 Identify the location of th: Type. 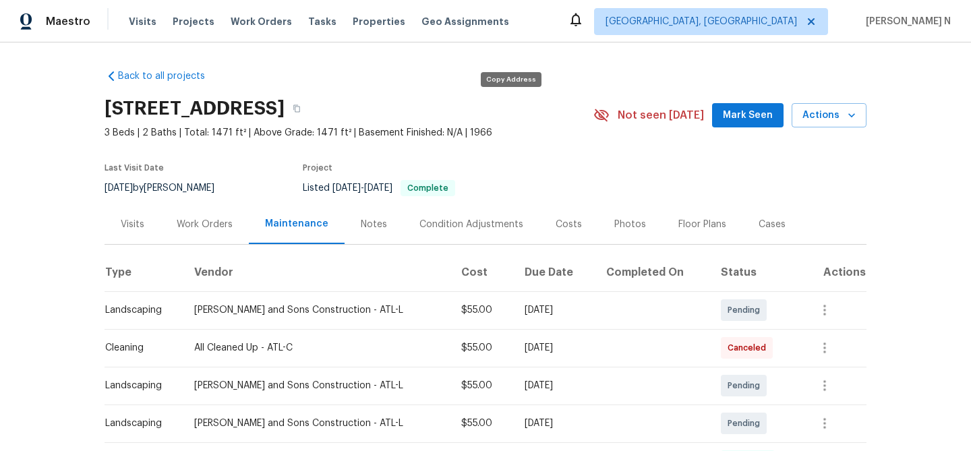
(144, 272).